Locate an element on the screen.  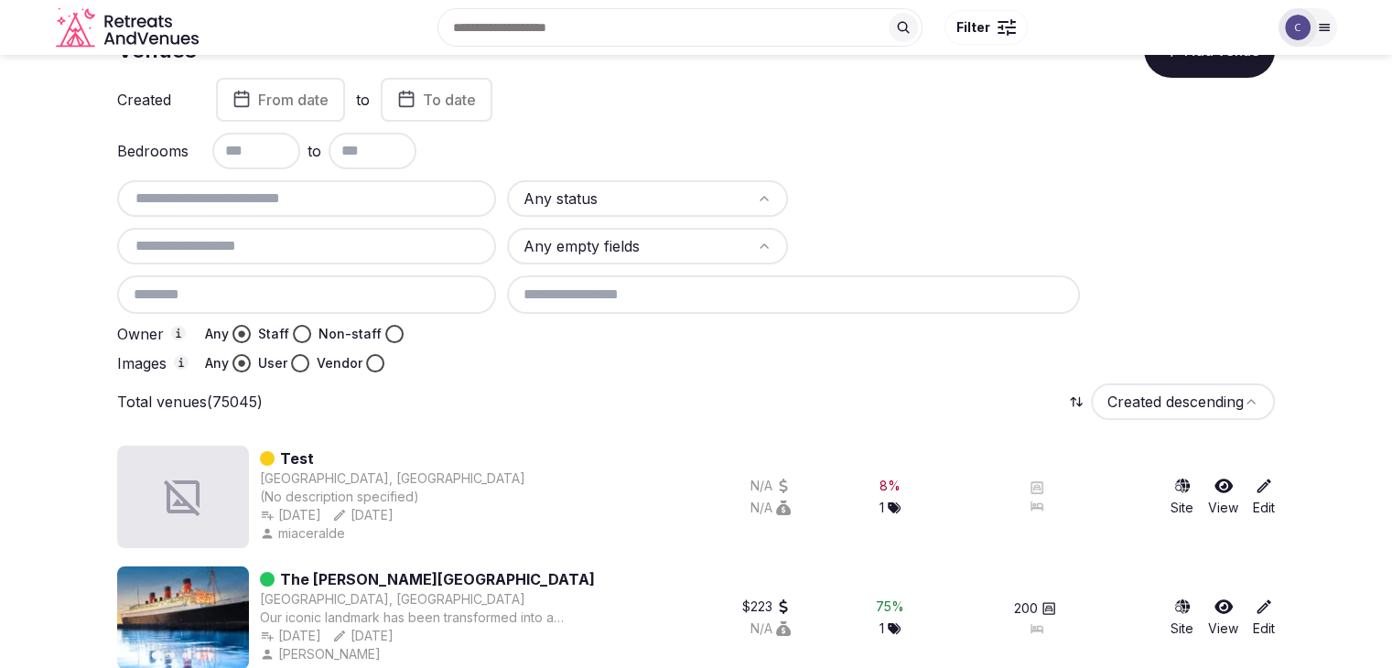
label: Images is located at coordinates (154, 363).